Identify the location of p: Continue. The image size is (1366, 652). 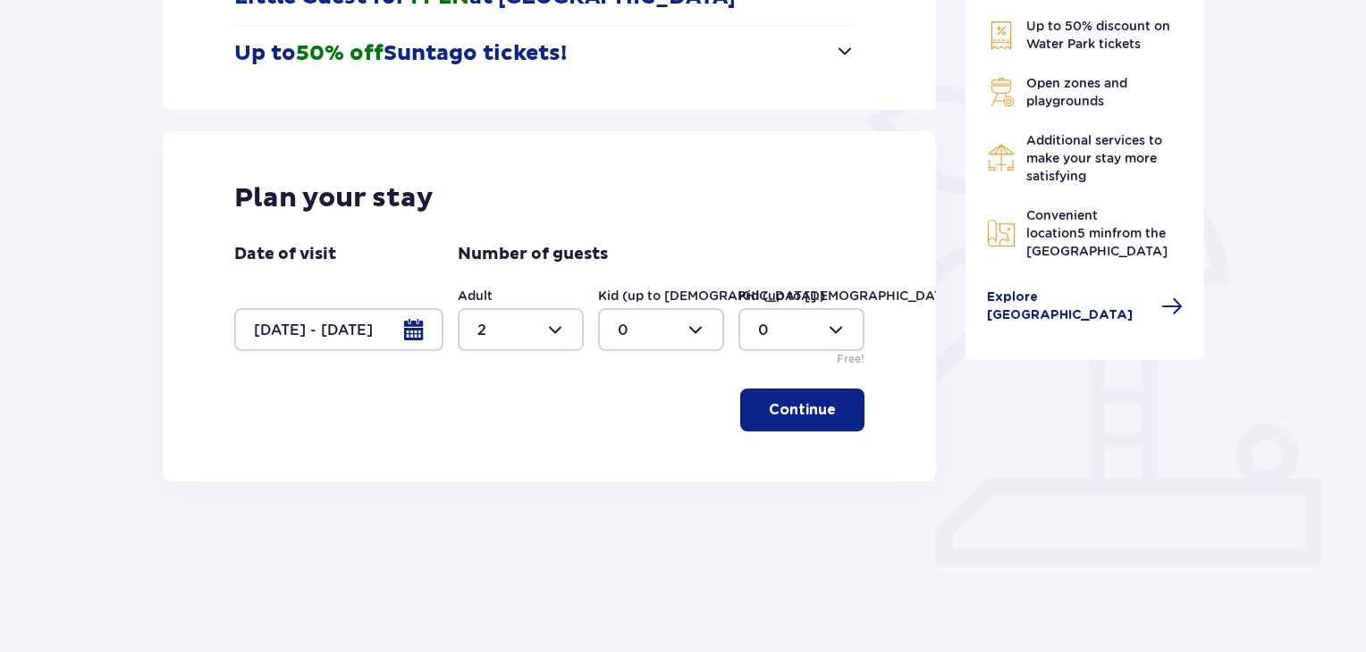
(802, 410).